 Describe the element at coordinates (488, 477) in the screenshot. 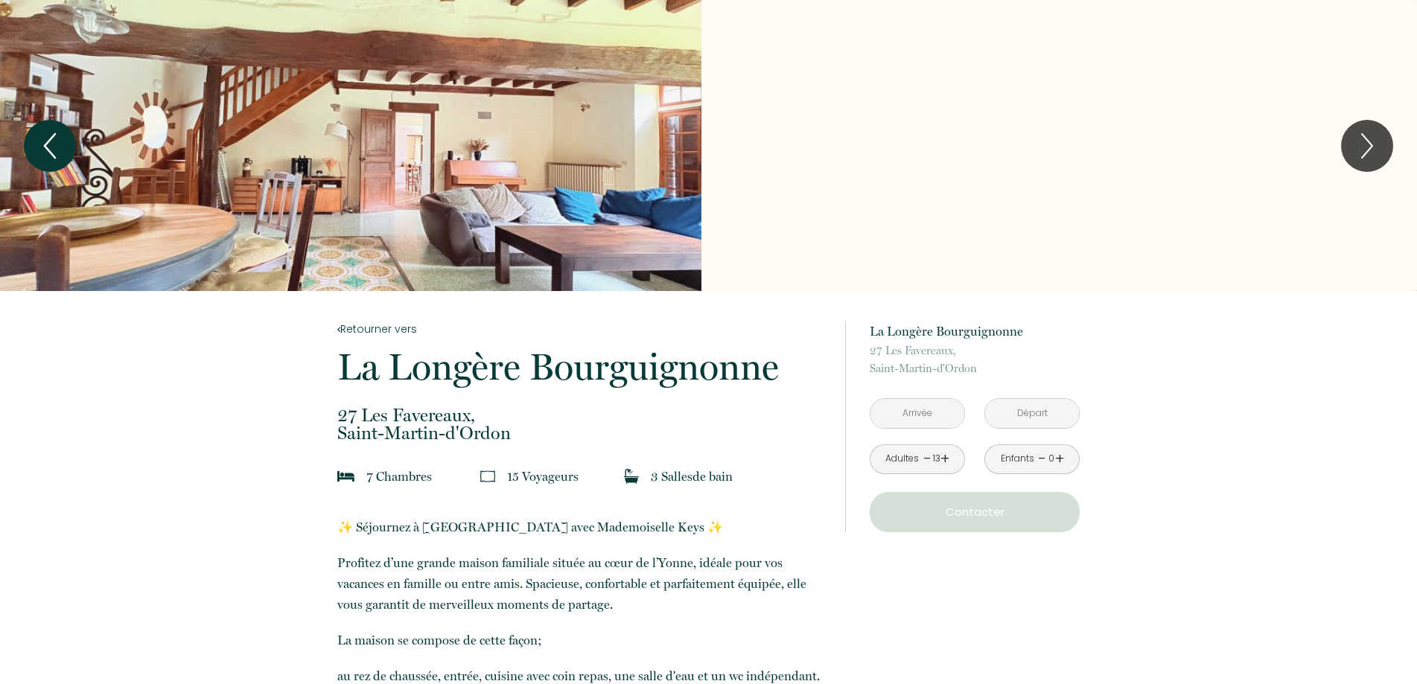

I see `img: guests` at that location.